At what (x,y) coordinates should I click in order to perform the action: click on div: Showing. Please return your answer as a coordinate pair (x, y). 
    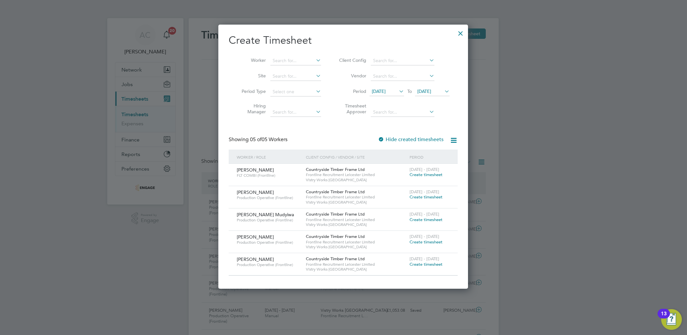
    Looking at the image, I should click on (259, 139).